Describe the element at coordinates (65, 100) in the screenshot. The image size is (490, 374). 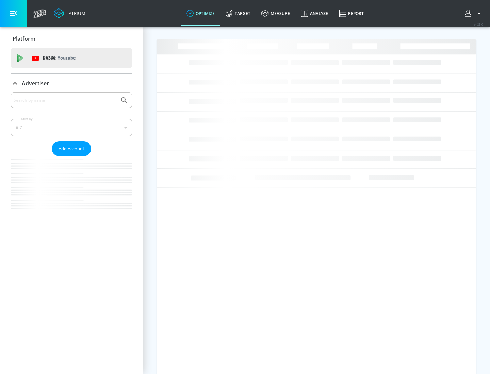
I see `input: Search by name` at that location.